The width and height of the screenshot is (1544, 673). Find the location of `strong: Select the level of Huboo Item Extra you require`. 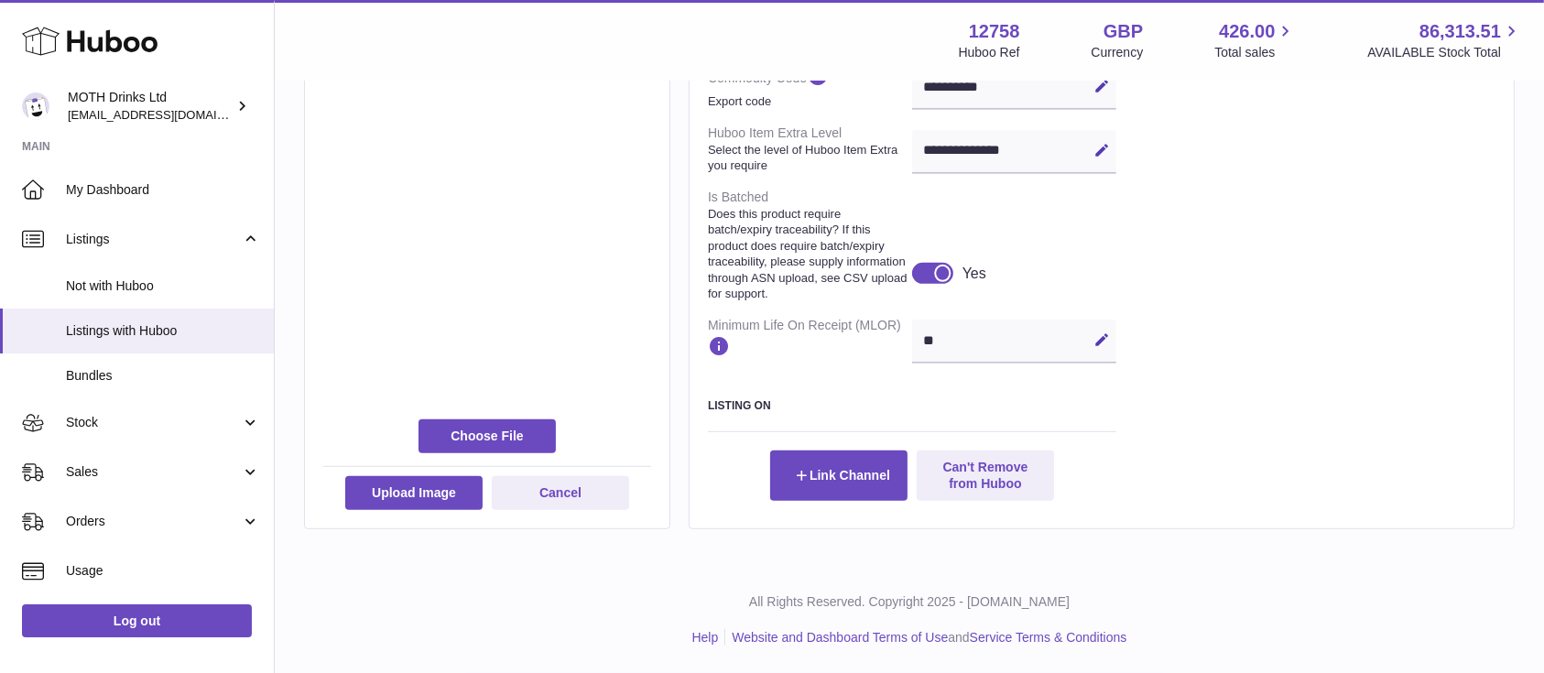

strong: Select the level of Huboo Item Extra you require is located at coordinates (807, 157).